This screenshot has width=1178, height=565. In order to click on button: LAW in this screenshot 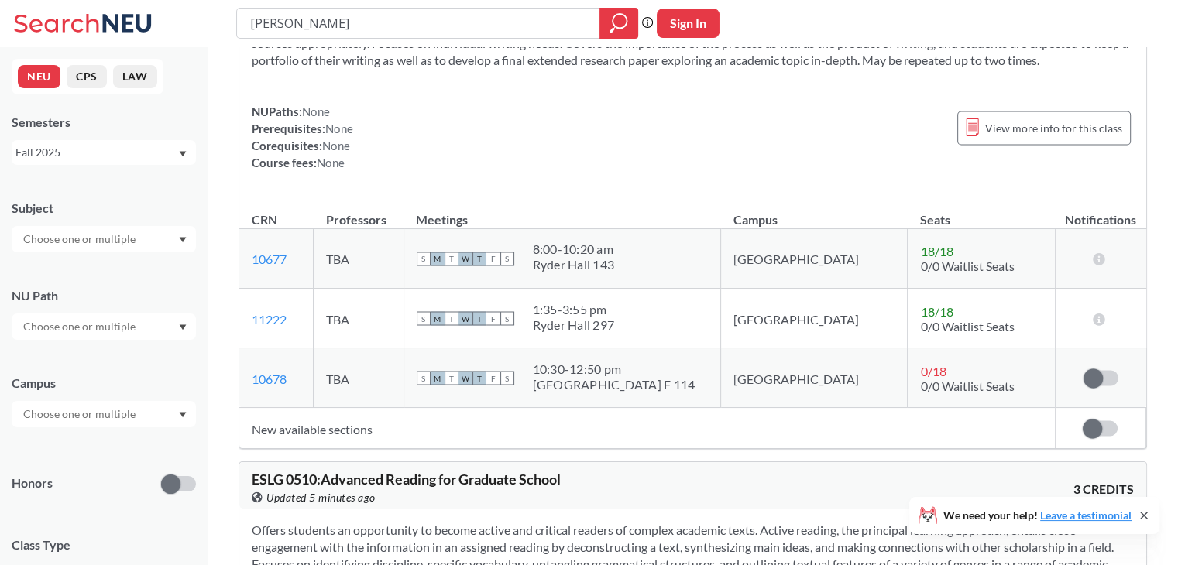, I will do `click(135, 77)`.